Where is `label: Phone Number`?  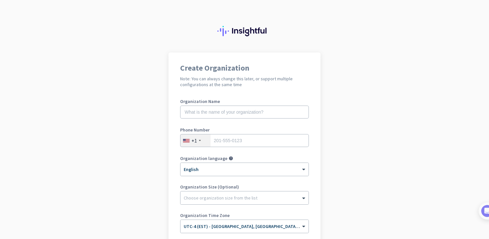 label: Phone Number is located at coordinates (245, 130).